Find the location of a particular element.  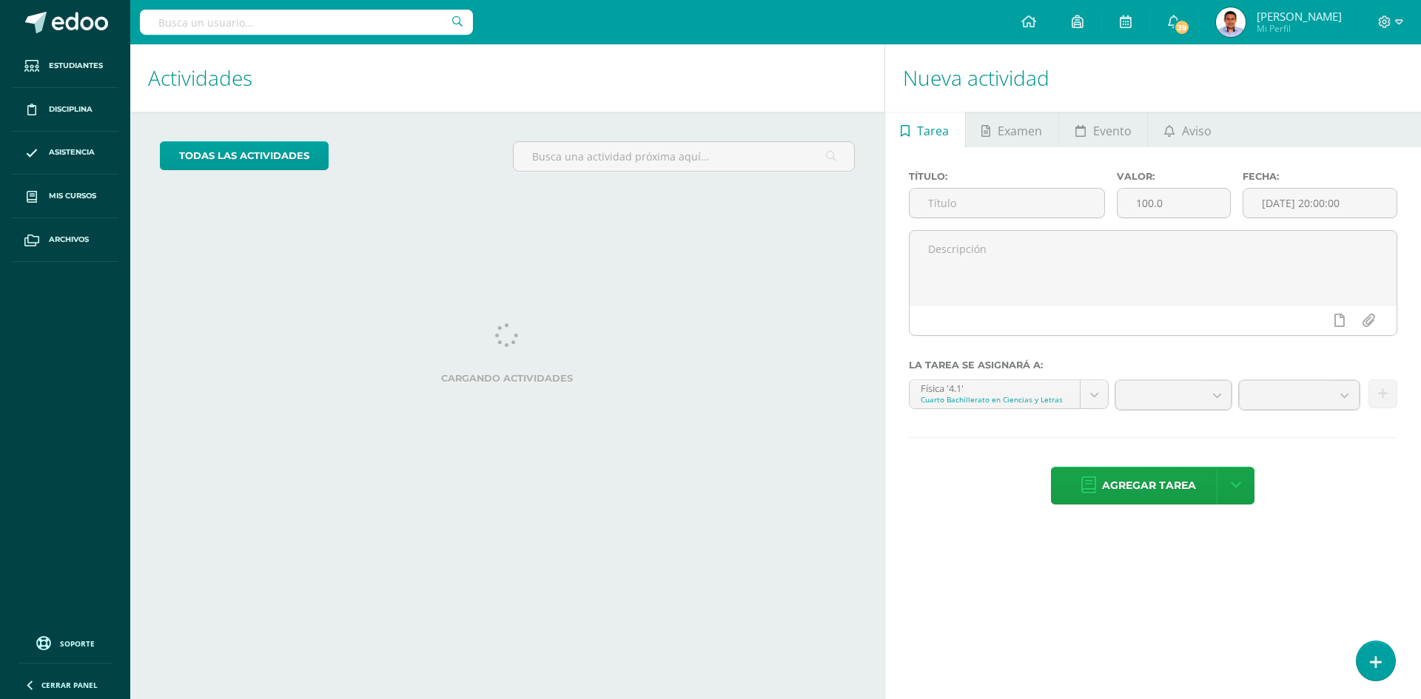

span: Evento is located at coordinates (1112, 131).